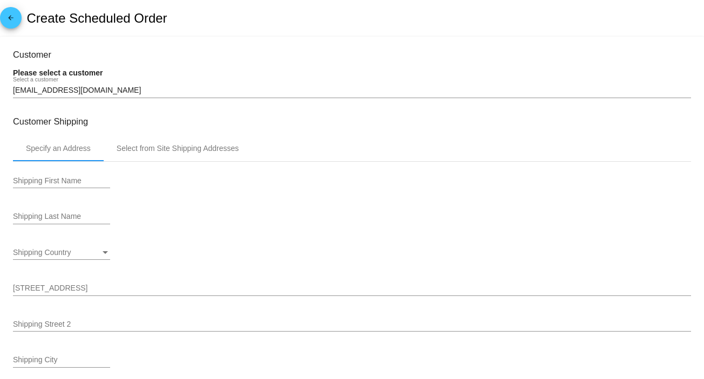  What do you see at coordinates (58, 148) in the screenshot?
I see `div: Specify an Address` at bounding box center [58, 148].